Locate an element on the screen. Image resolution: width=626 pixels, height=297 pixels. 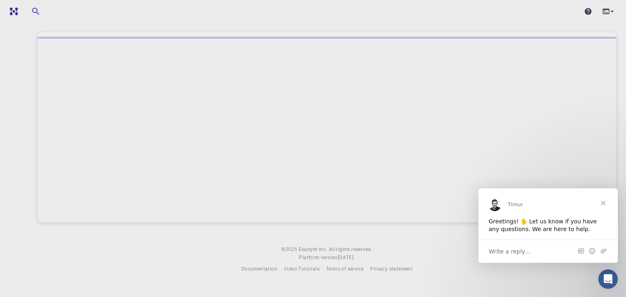
div: Greetings! ✋ Let us know if you have any questions. We are here to help. is located at coordinates (70, 37).